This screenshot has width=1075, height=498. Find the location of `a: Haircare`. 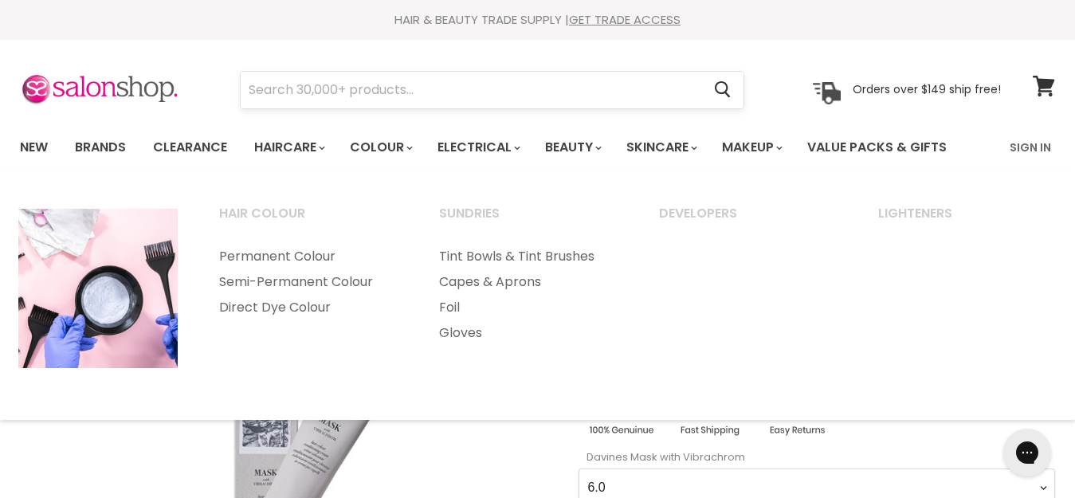

a: Haircare is located at coordinates (288, 147).